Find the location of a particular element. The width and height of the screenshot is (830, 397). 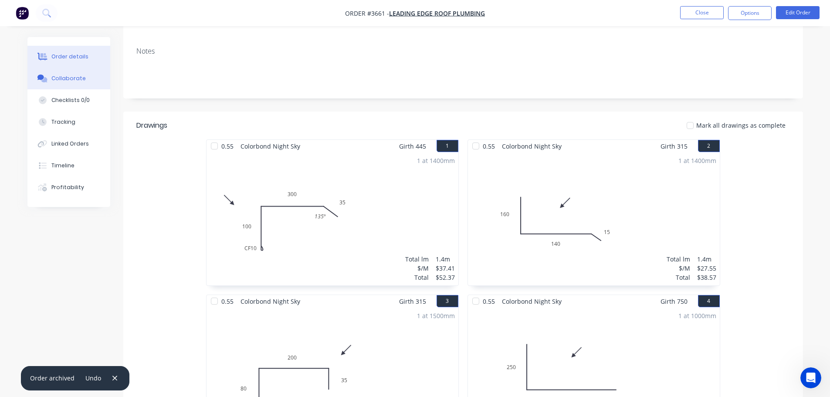

button: Edit Order is located at coordinates (798, 13).